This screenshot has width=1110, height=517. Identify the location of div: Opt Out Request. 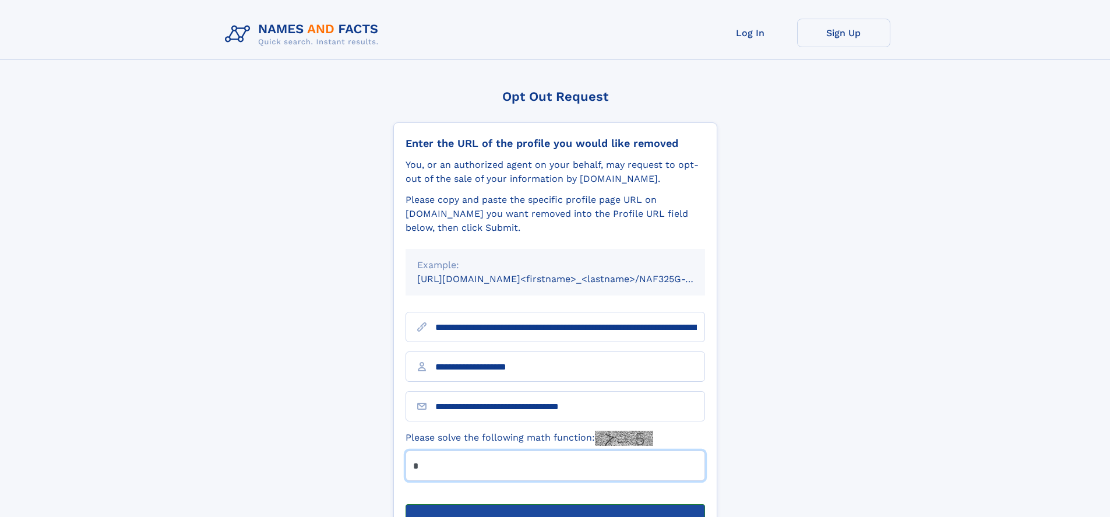
(555, 96).